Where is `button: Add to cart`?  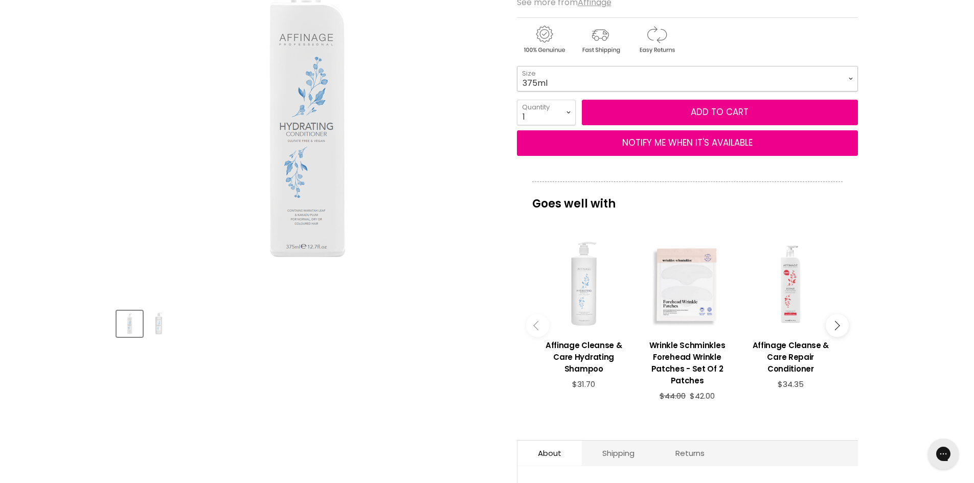 button: Add to cart is located at coordinates (720, 112).